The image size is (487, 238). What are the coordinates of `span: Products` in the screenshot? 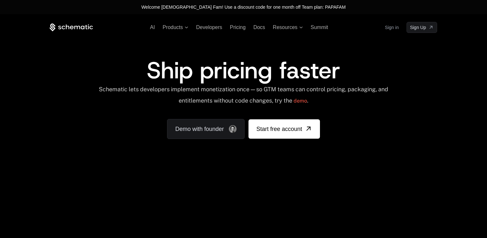 It's located at (173, 27).